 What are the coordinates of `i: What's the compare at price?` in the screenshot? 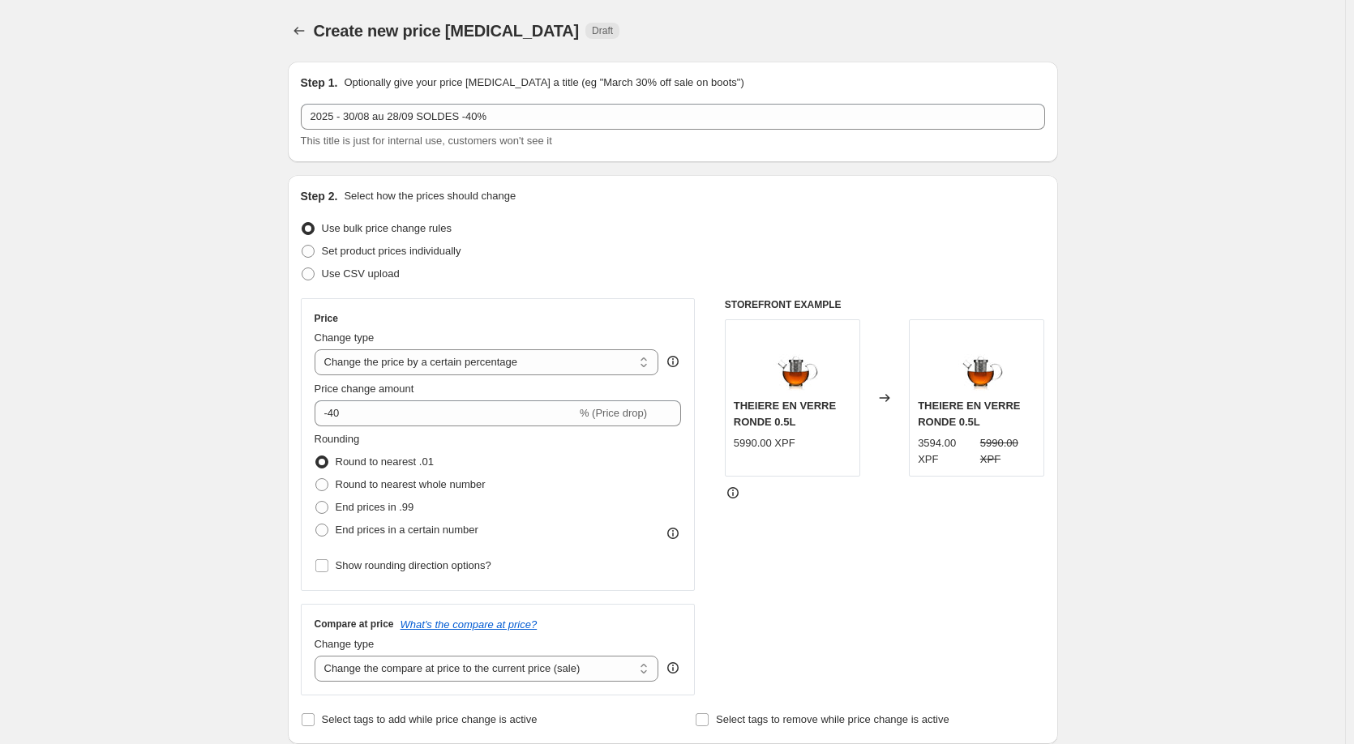 It's located at (469, 624).